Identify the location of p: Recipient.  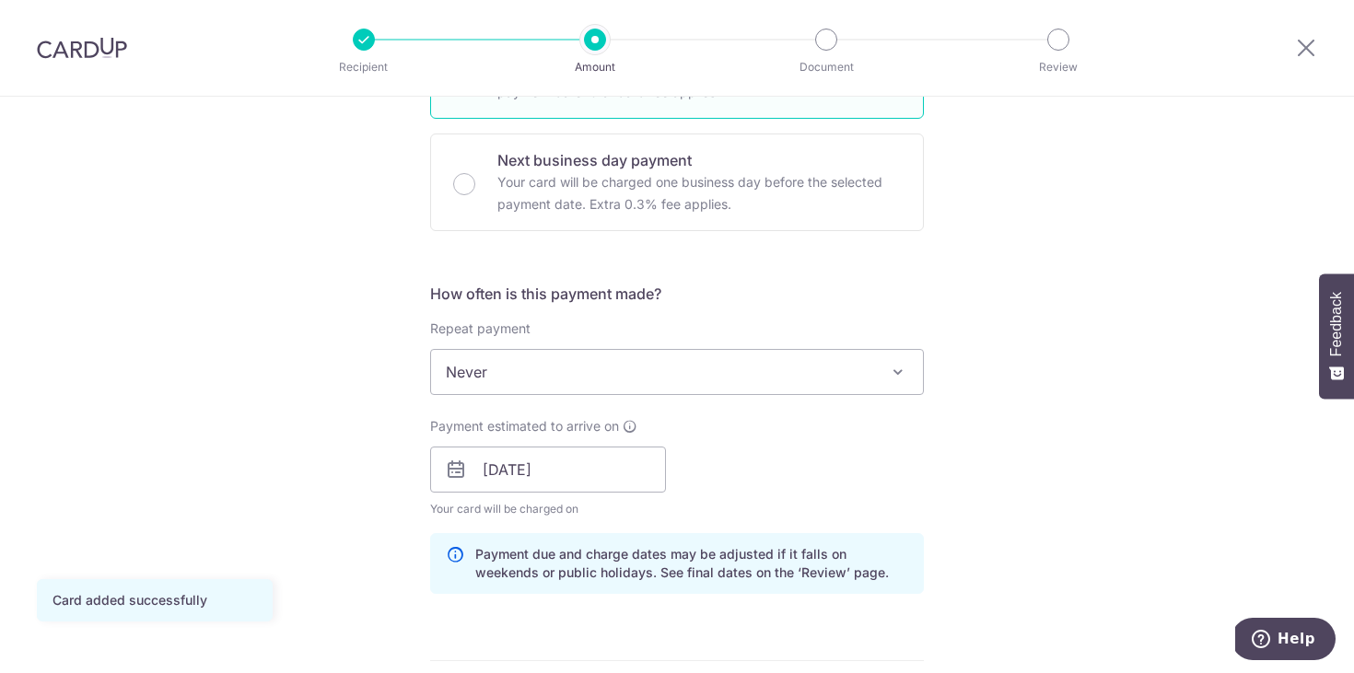
(364, 67).